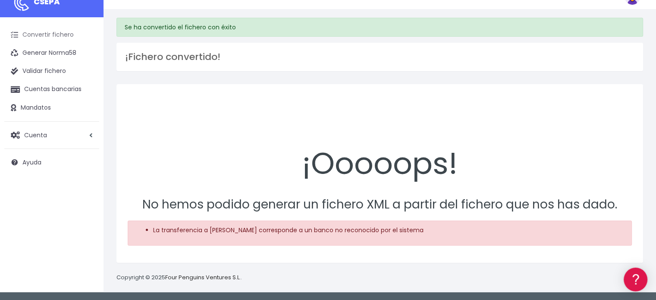  Describe the element at coordinates (86, 99) in the screenshot. I see `div: Convertir ficheros` at that location.